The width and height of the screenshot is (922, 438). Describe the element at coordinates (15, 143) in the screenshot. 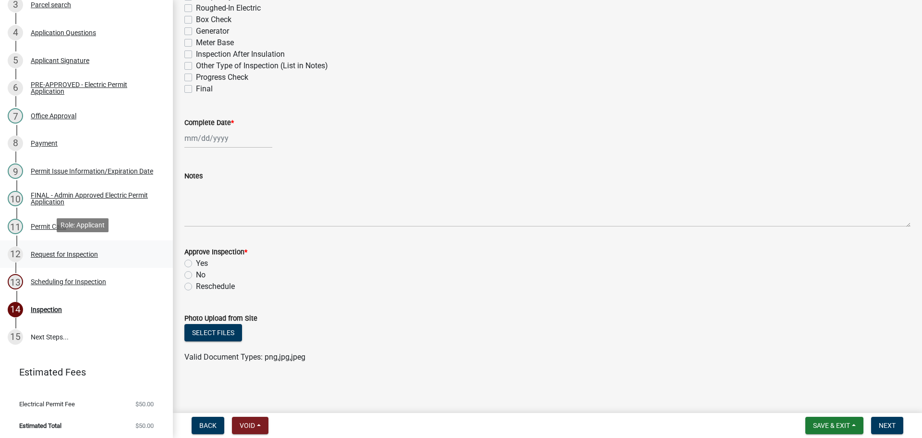

I see `div: 8` at that location.